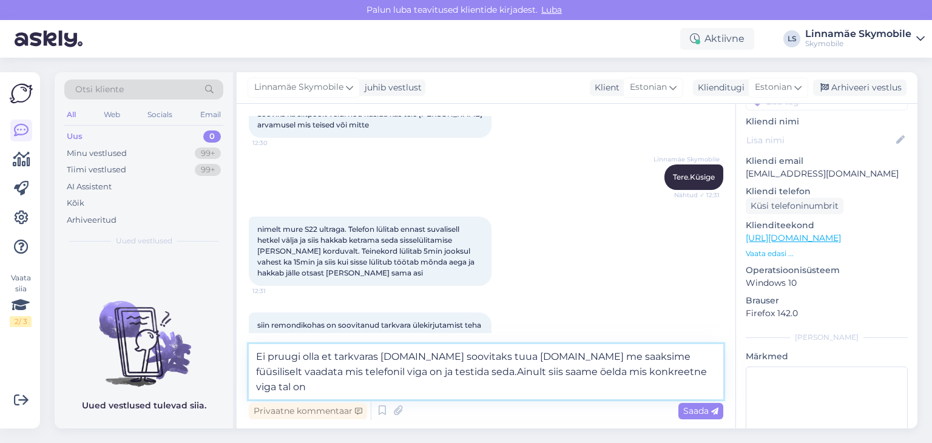  Describe the element at coordinates (820, 140) in the screenshot. I see `input: Lisa nimi` at that location.